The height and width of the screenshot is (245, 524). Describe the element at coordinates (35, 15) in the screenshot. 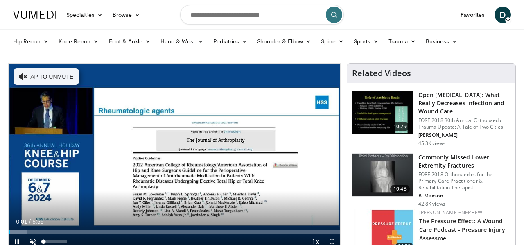

I see `img: VuMedi Logo` at that location.